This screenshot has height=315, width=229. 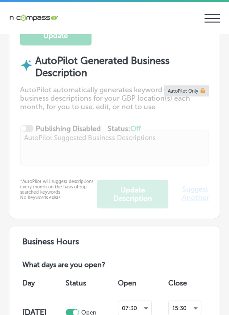 I want to click on button: Update, so click(x=56, y=35).